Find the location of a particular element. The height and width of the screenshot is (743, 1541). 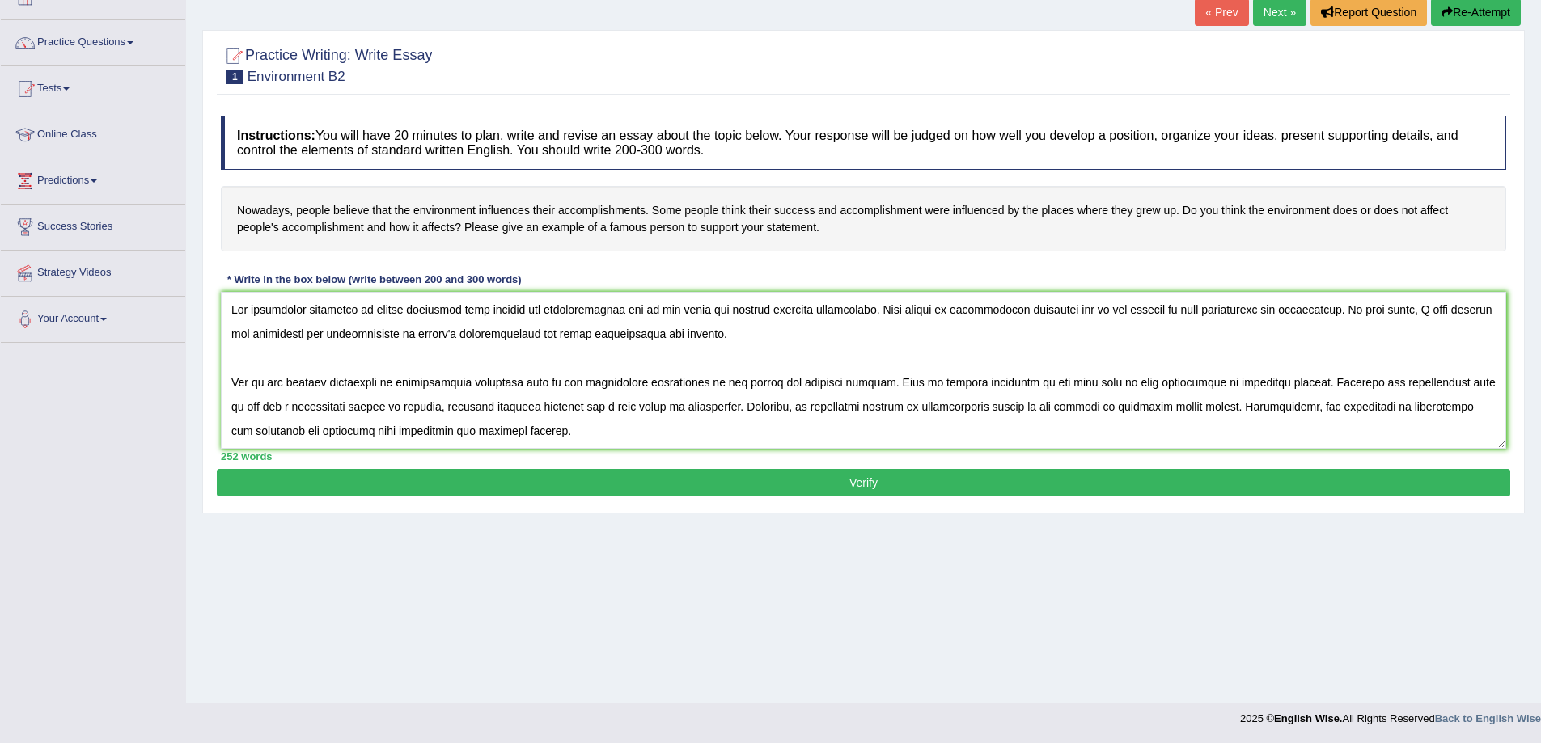

button: Verify is located at coordinates (863, 483).